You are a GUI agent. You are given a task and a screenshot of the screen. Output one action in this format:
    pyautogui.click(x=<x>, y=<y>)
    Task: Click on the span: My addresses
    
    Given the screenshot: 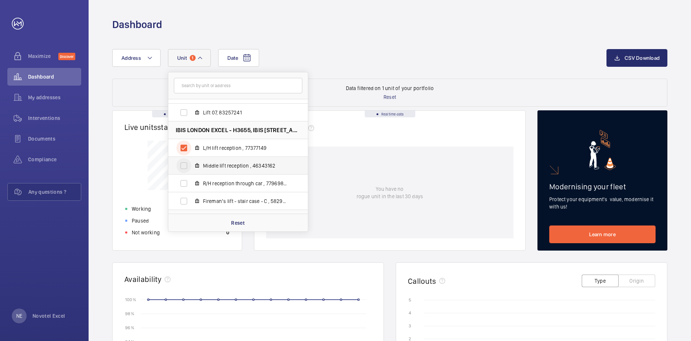 What is the action you would take?
    pyautogui.click(x=55, y=97)
    